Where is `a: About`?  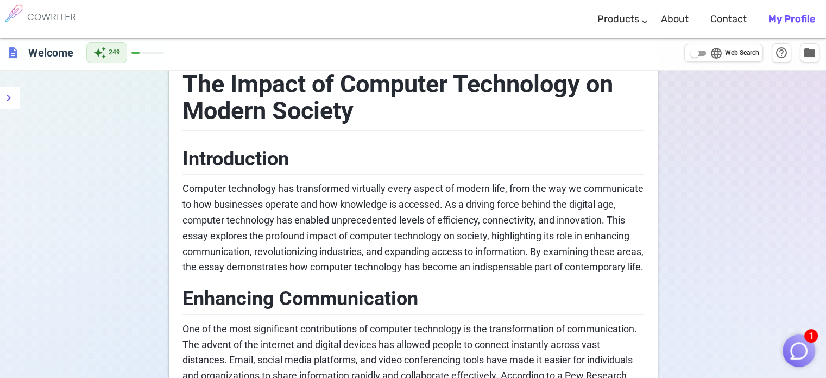
a: About is located at coordinates (675, 19).